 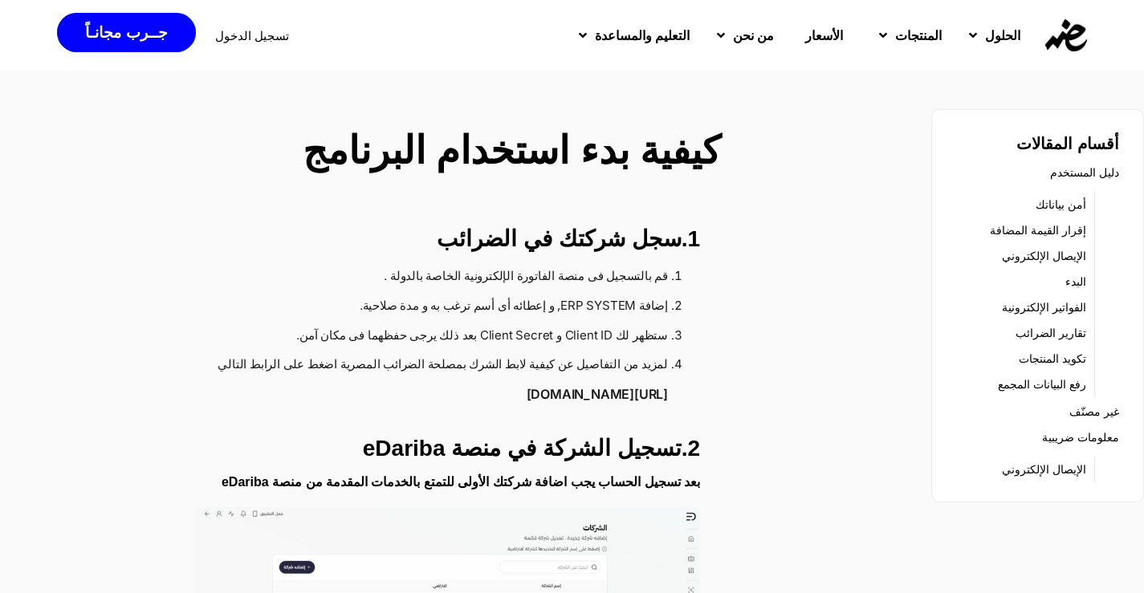 What do you see at coordinates (1067, 144) in the screenshot?
I see `strong: أقسام المقالات` at bounding box center [1067, 144].